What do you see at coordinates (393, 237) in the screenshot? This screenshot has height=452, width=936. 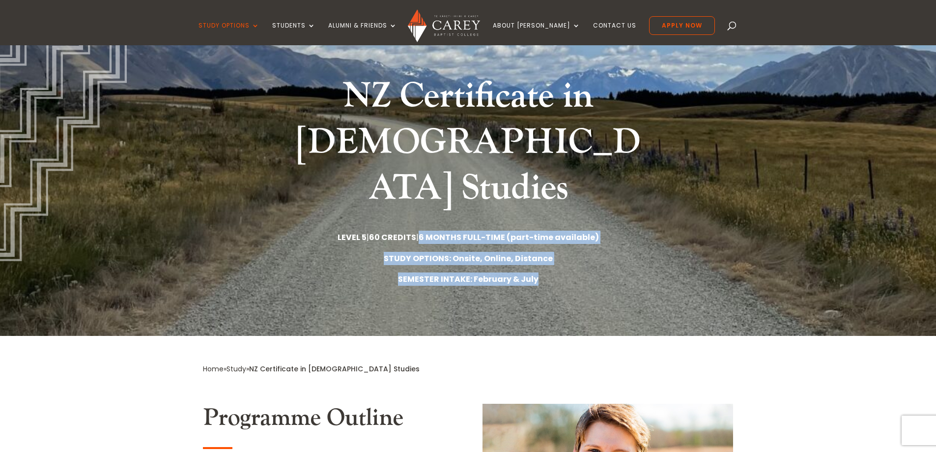 I see `strong: 60 CREDITS` at bounding box center [393, 237].